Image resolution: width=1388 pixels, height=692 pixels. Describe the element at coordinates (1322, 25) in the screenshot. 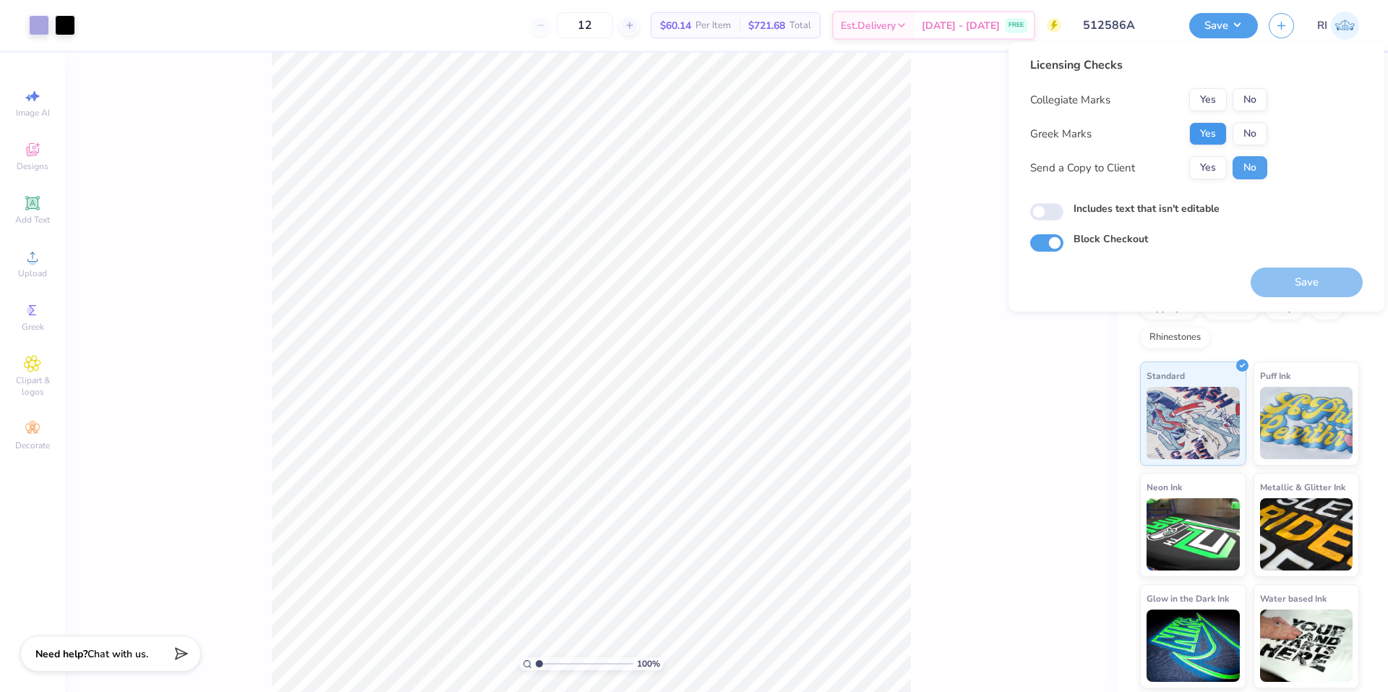

I see `span: RI` at that location.